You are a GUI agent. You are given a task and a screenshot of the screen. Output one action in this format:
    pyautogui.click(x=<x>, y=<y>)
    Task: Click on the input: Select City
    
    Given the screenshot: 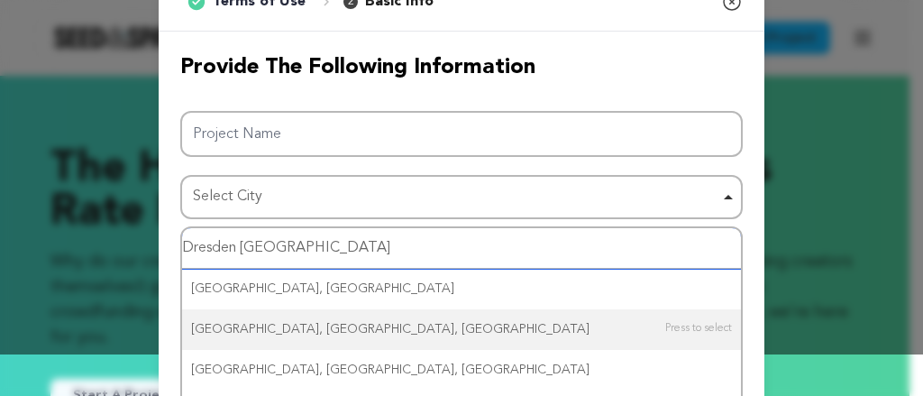 What is the action you would take?
    pyautogui.click(x=461, y=248)
    